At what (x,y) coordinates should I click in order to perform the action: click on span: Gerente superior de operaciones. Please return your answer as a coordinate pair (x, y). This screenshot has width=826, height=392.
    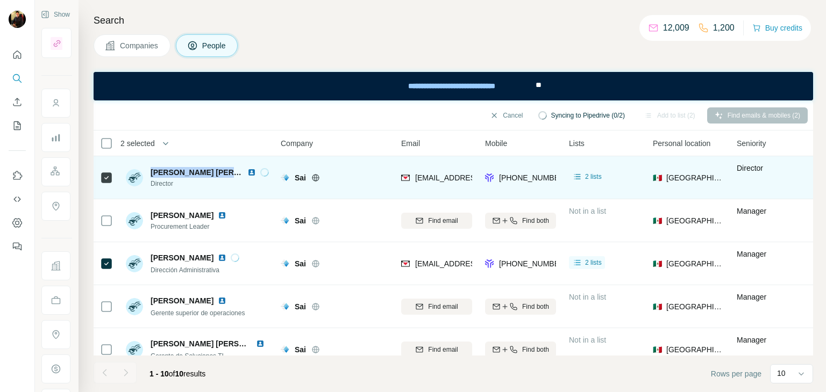
    Looking at the image, I should click on (197, 313).